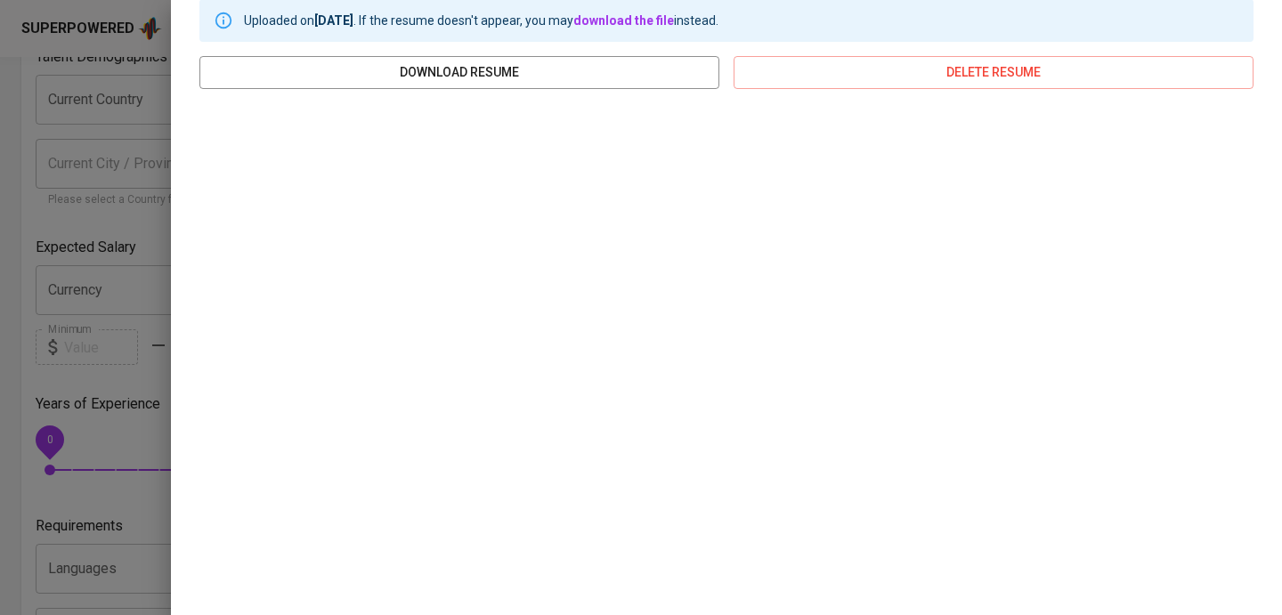  What do you see at coordinates (623, 20) in the screenshot?
I see `a: download the file` at bounding box center [623, 20].